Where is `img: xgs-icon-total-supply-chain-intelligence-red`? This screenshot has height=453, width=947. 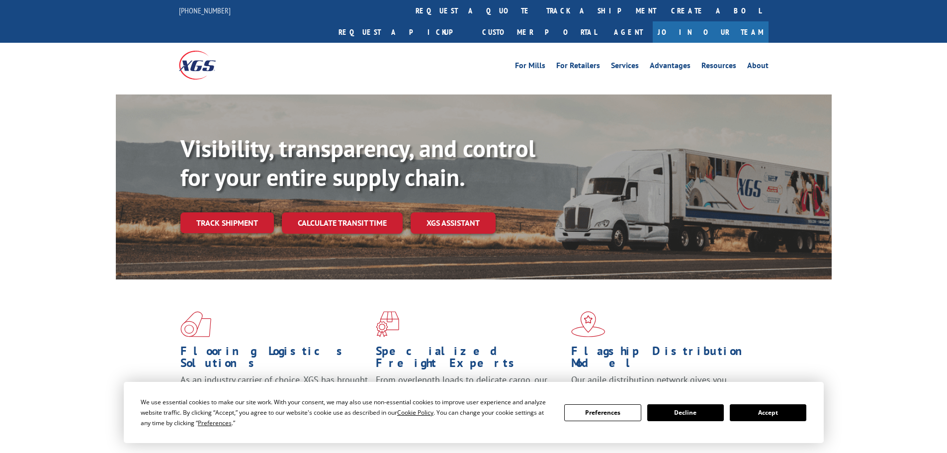
img: xgs-icon-total-supply-chain-intelligence-red is located at coordinates (196, 324).